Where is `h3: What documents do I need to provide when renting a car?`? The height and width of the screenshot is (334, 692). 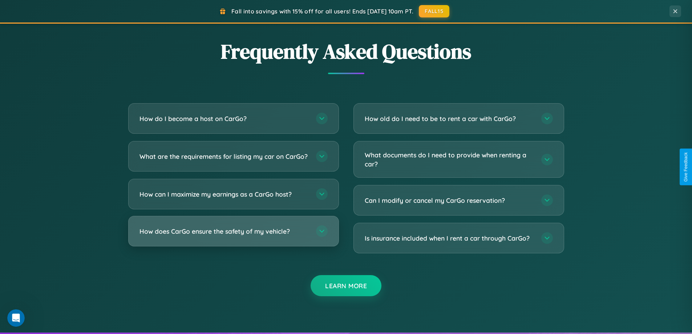
h3: What documents do I need to provide when renting a car? is located at coordinates (449, 159).